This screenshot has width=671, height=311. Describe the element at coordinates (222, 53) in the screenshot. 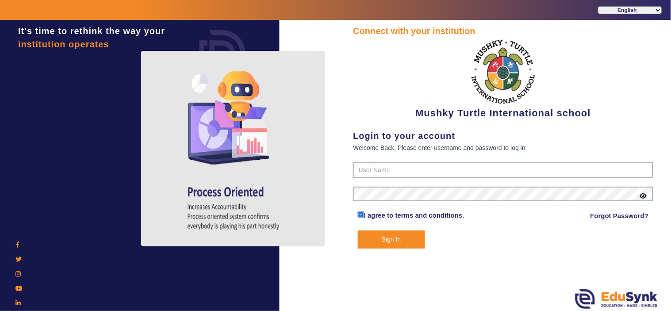

I see `img: login.png` at that location.